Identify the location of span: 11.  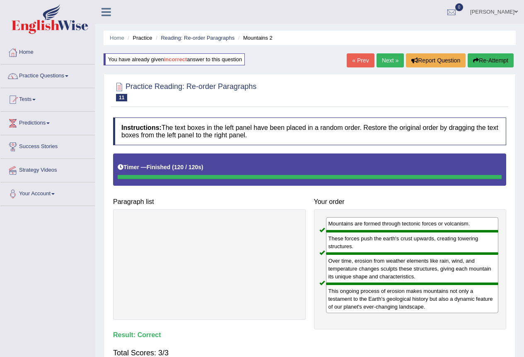
(121, 98).